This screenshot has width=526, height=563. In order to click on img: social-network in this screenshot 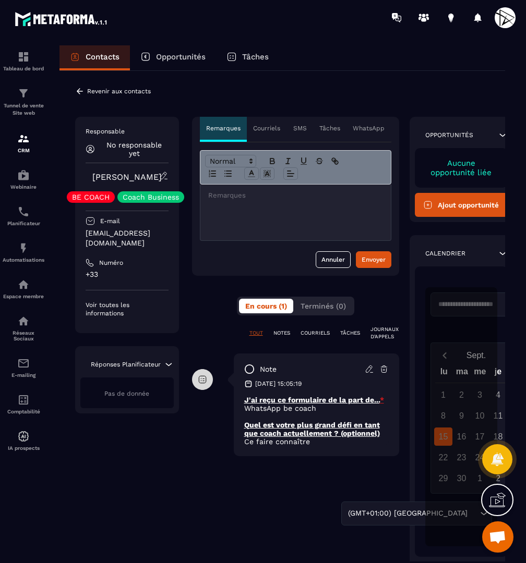, I will do `click(23, 321)`.